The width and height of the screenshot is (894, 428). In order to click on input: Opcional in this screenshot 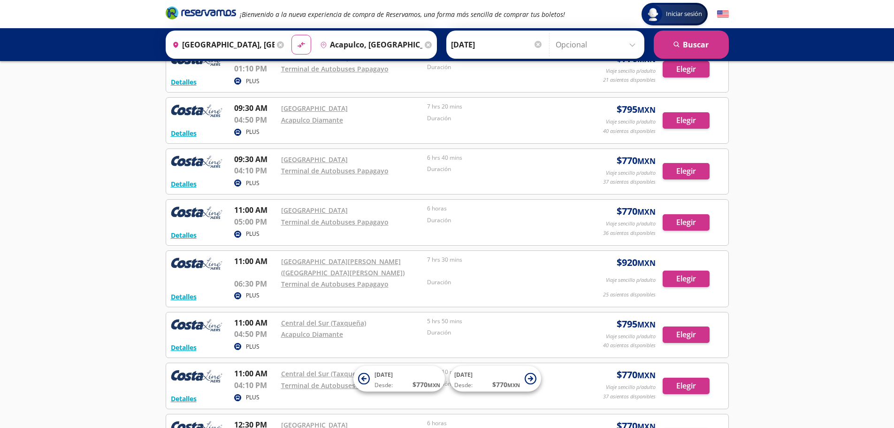, I will do `click(598, 45)`.